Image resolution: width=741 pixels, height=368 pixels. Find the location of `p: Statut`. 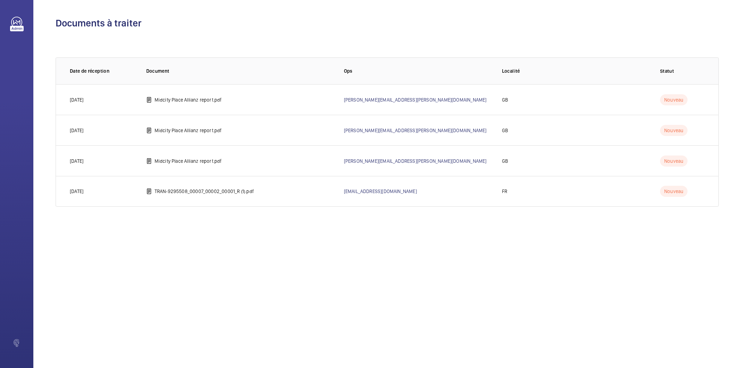

p: Statut is located at coordinates (683, 71).